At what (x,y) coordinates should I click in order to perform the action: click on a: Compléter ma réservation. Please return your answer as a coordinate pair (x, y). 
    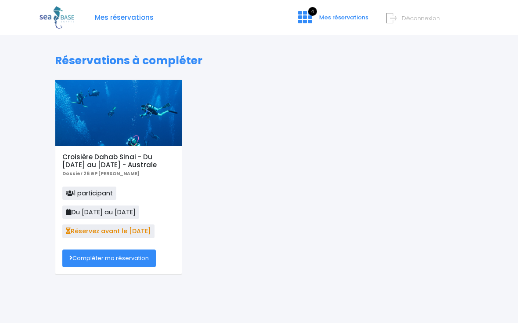
    Looking at the image, I should click on (109, 258).